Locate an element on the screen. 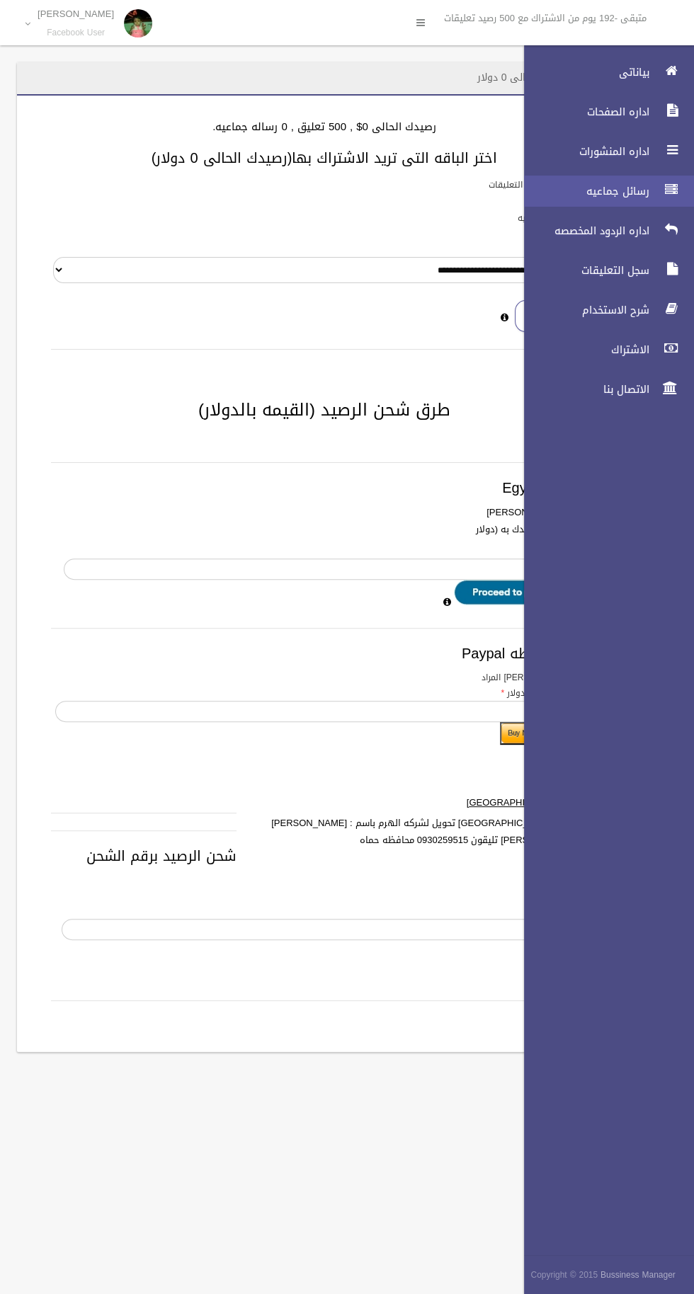  a: اداره الصفحات is located at coordinates (602, 112).